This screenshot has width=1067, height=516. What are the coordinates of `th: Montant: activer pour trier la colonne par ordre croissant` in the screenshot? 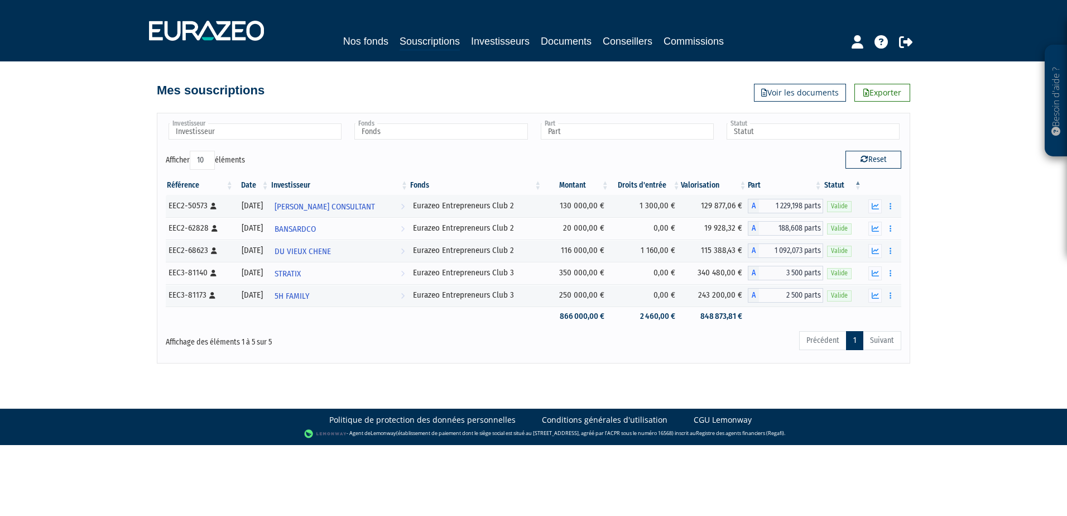 It's located at (576, 185).